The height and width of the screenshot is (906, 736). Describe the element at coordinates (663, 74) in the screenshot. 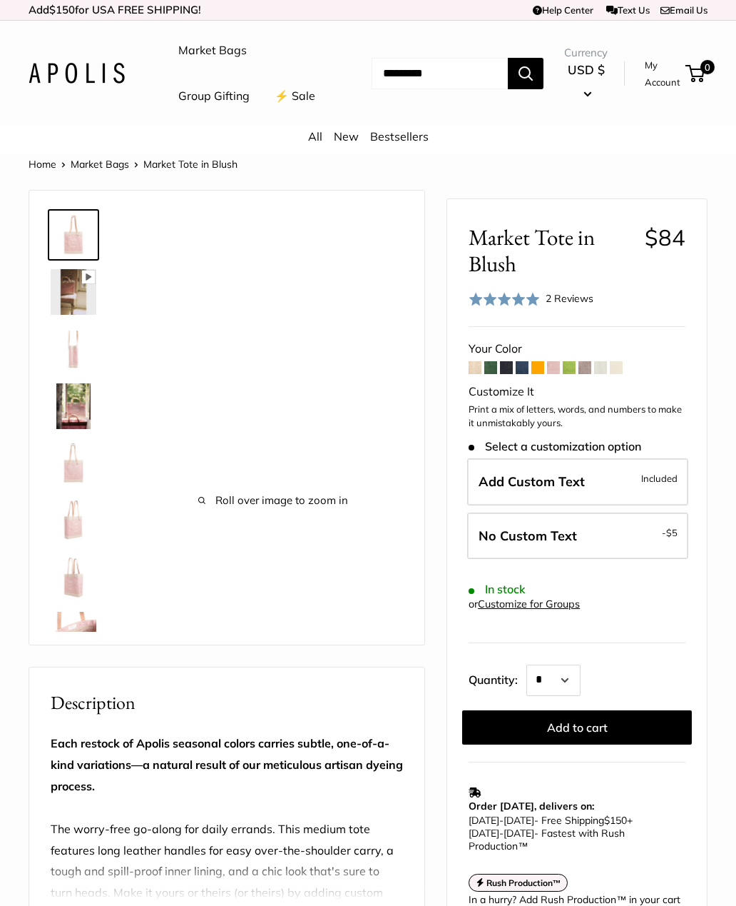

I see `a: My Account` at that location.